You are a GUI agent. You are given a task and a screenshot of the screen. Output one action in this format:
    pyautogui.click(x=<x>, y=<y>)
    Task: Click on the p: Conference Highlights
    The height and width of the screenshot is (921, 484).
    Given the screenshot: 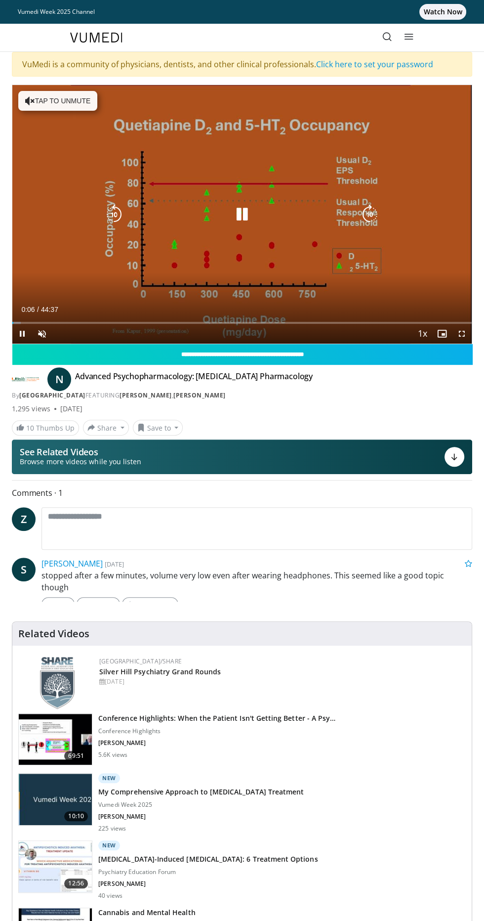 What is the action you would take?
    pyautogui.click(x=217, y=731)
    